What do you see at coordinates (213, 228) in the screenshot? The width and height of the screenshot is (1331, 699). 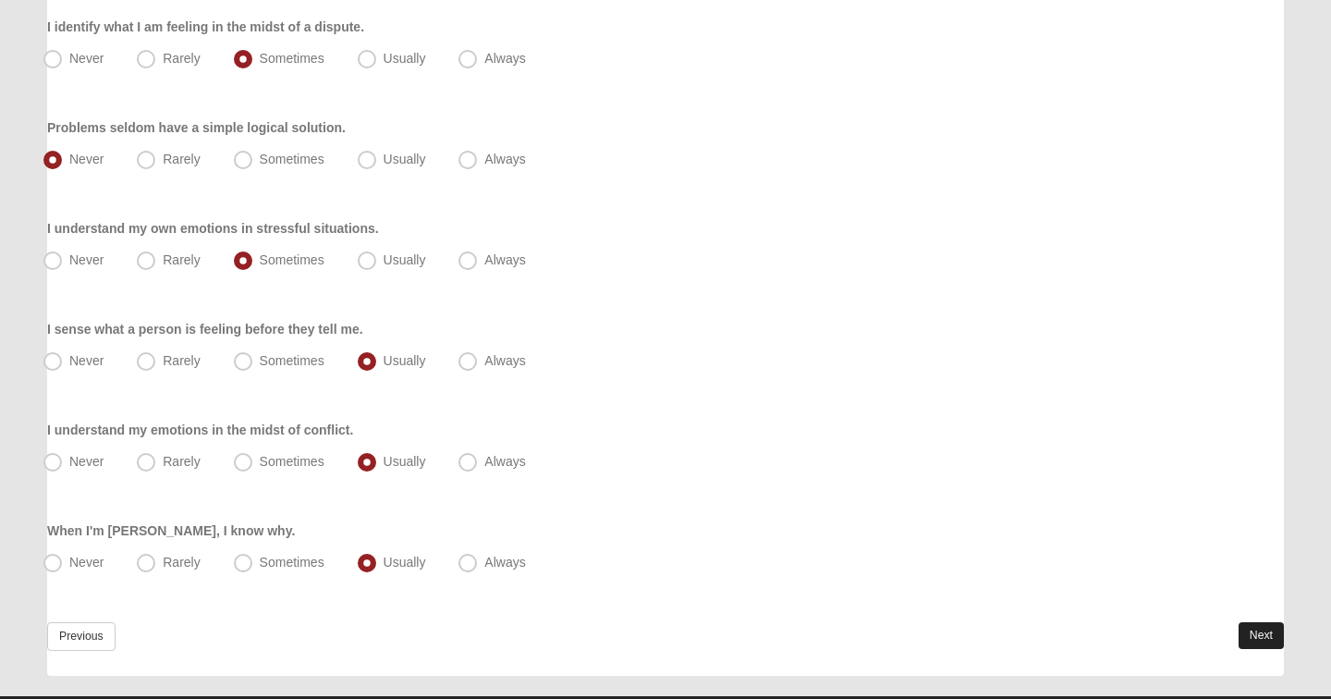 I see `label: I understand my own emotions in stressful situations.` at bounding box center [213, 228].